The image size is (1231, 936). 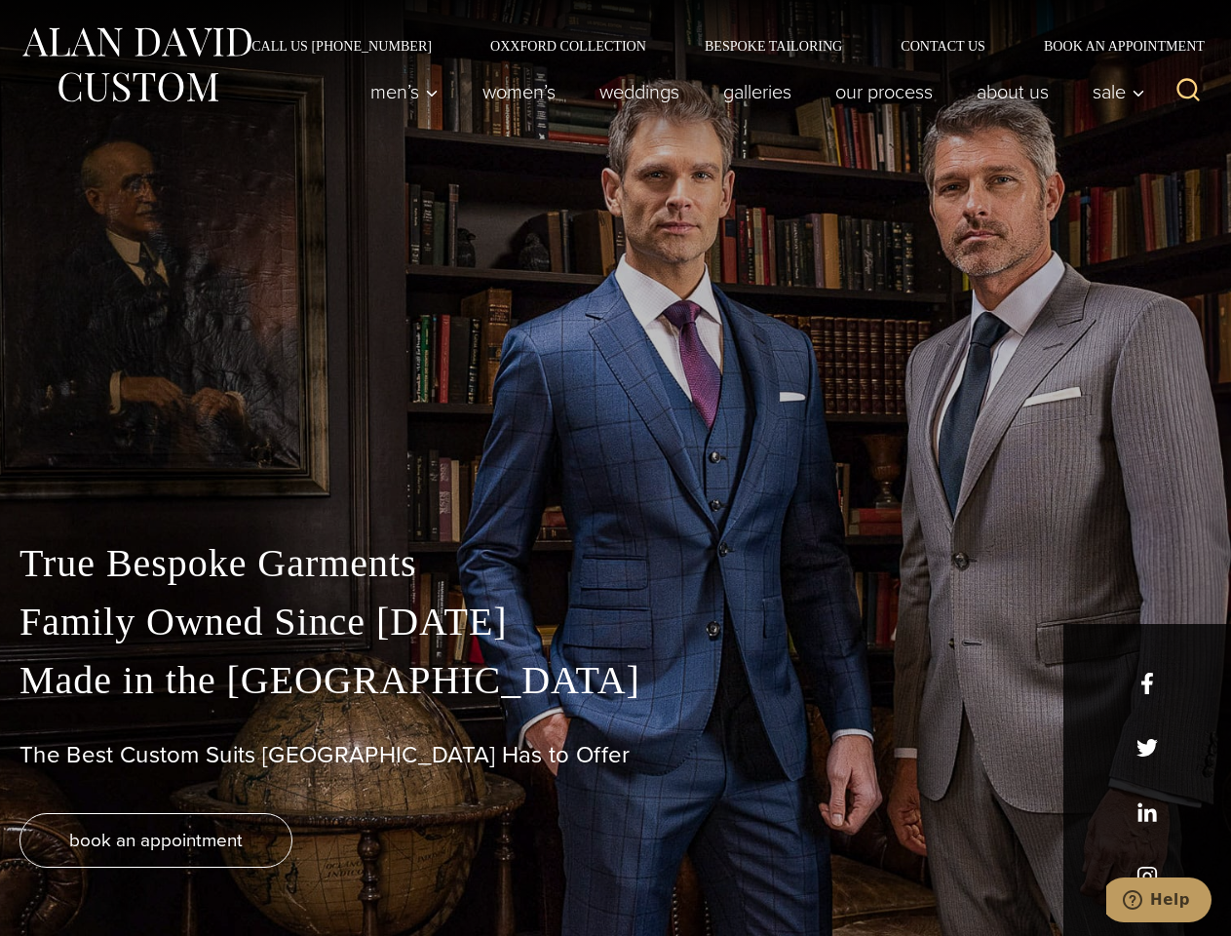 I want to click on nav: Primary Navigation, so click(x=753, y=92).